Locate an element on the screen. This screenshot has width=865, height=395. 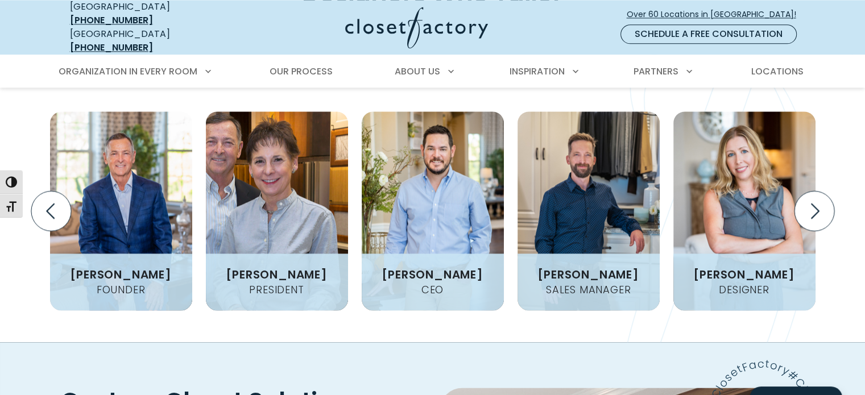
img: closet factory president polly is located at coordinates (277, 211).